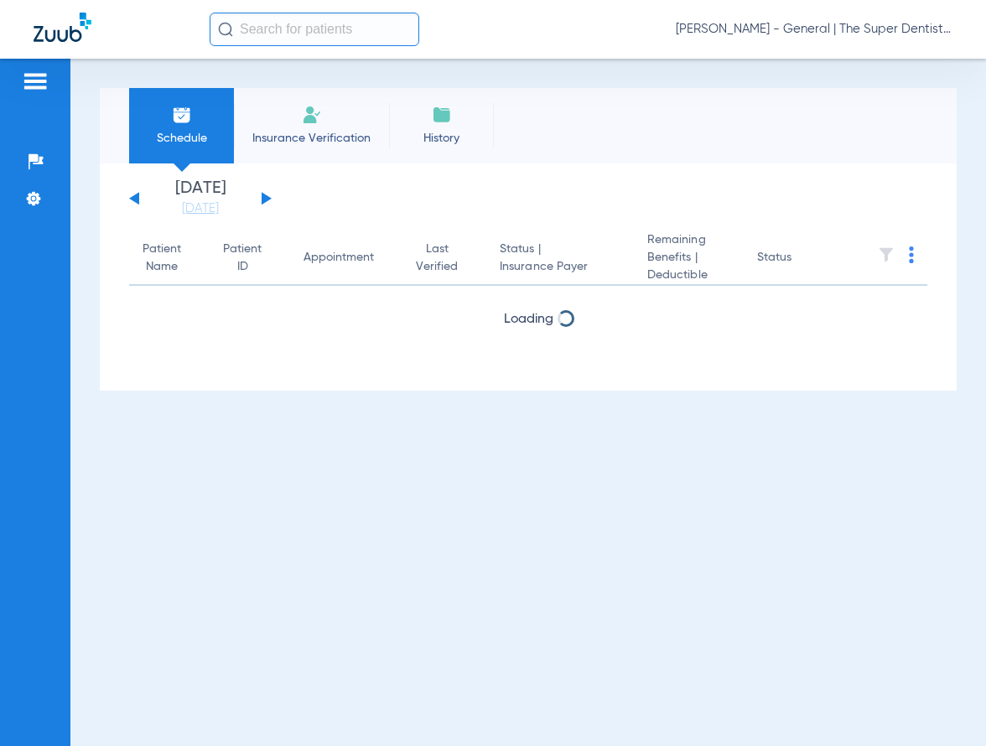 Image resolution: width=986 pixels, height=746 pixels. I want to click on span: Insurance Payer, so click(560, 267).